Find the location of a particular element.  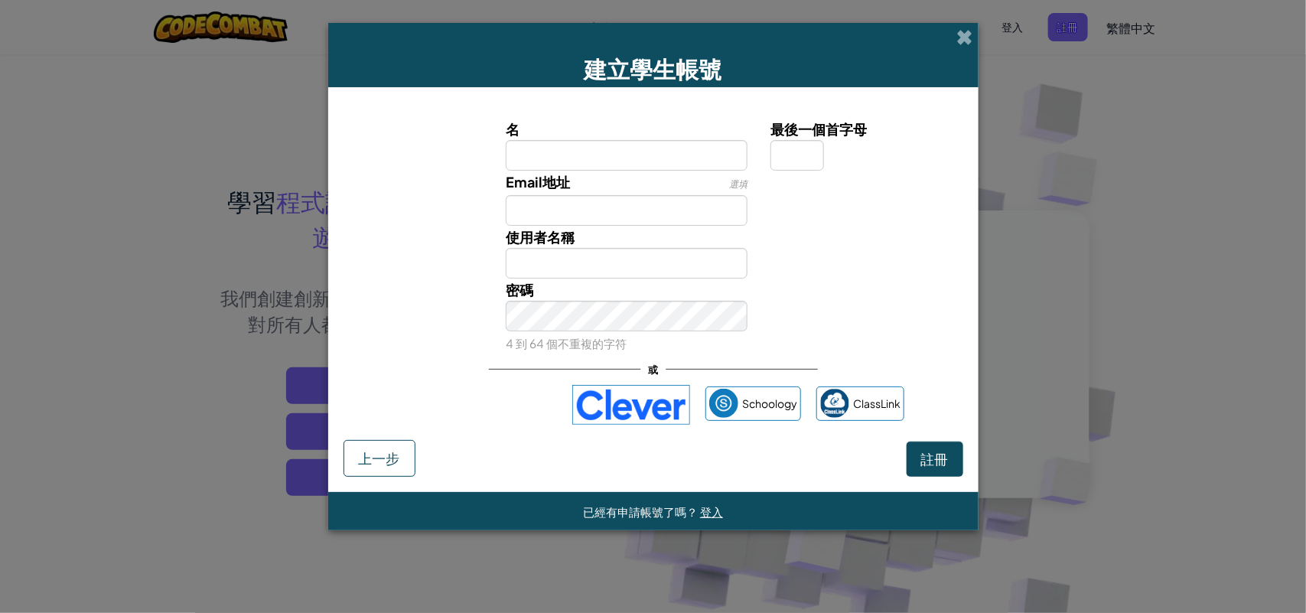

span: 使用者名稱 is located at coordinates (540, 236).